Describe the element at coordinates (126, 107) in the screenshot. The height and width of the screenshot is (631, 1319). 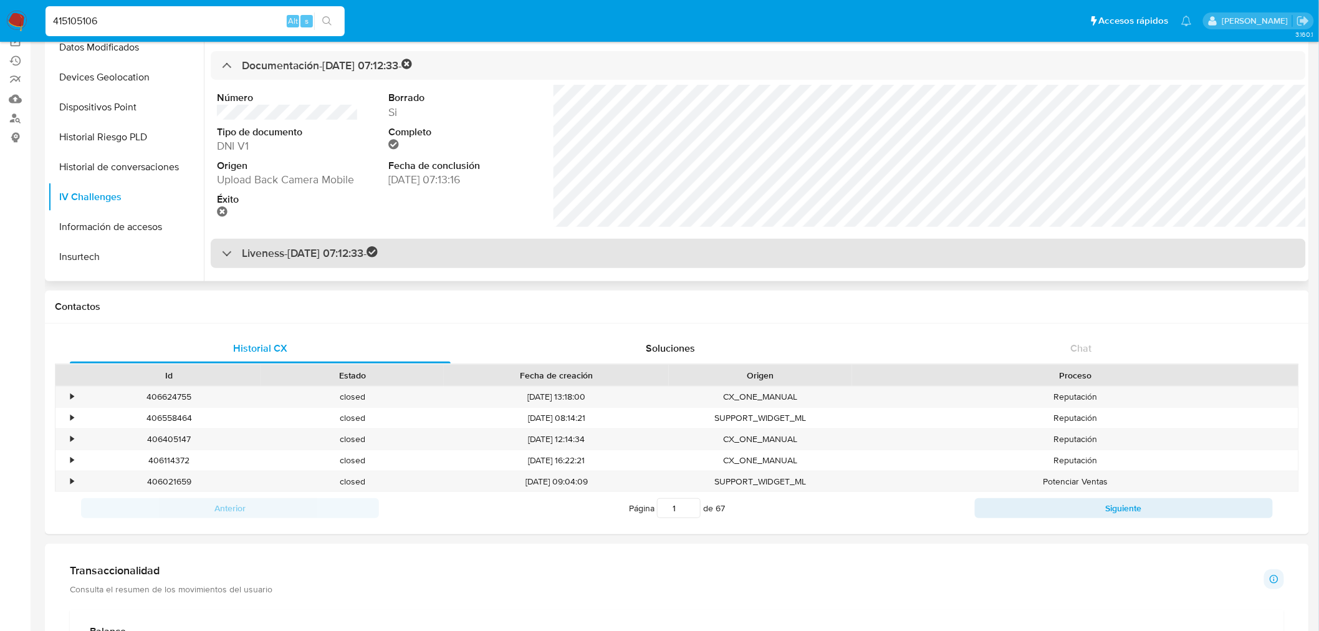
I see `button: Dispositivos Point` at that location.